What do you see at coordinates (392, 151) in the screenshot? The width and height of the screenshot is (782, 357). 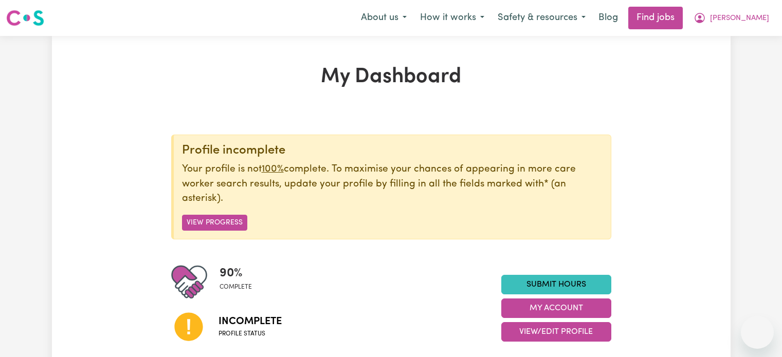 I see `div: Profile incomplete` at bounding box center [392, 151].